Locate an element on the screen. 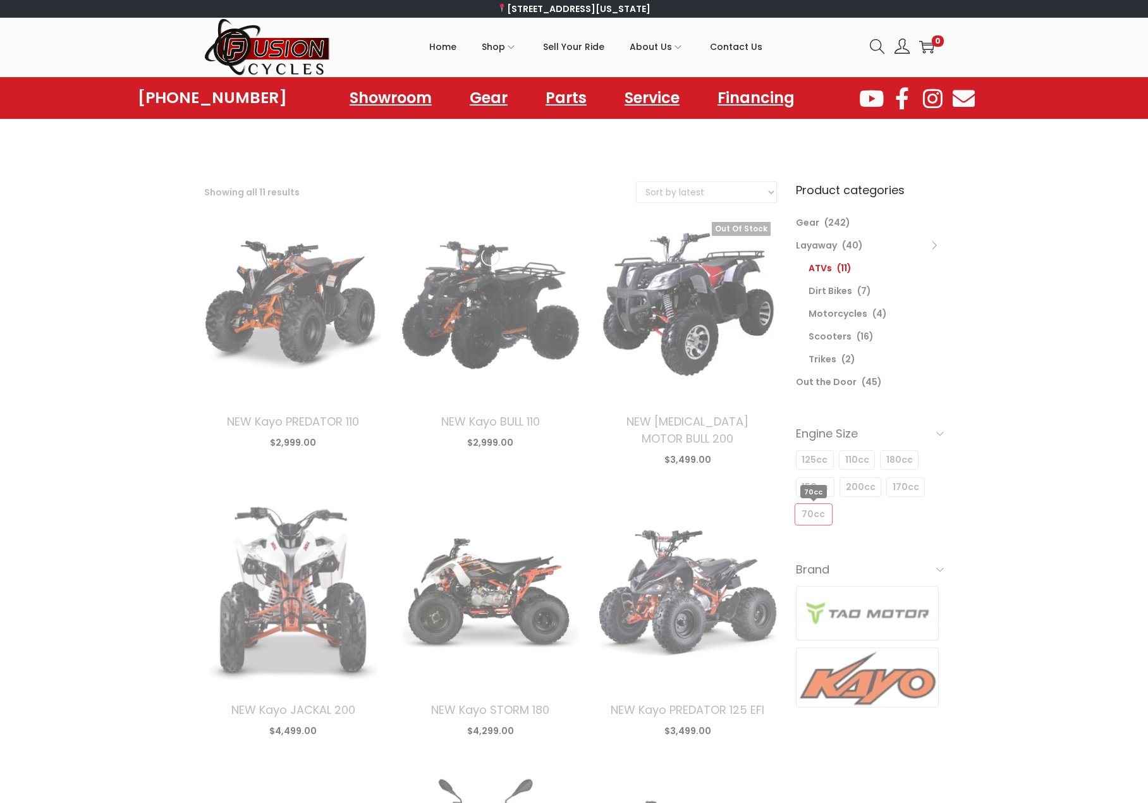  a: Contact Us is located at coordinates (736, 47).